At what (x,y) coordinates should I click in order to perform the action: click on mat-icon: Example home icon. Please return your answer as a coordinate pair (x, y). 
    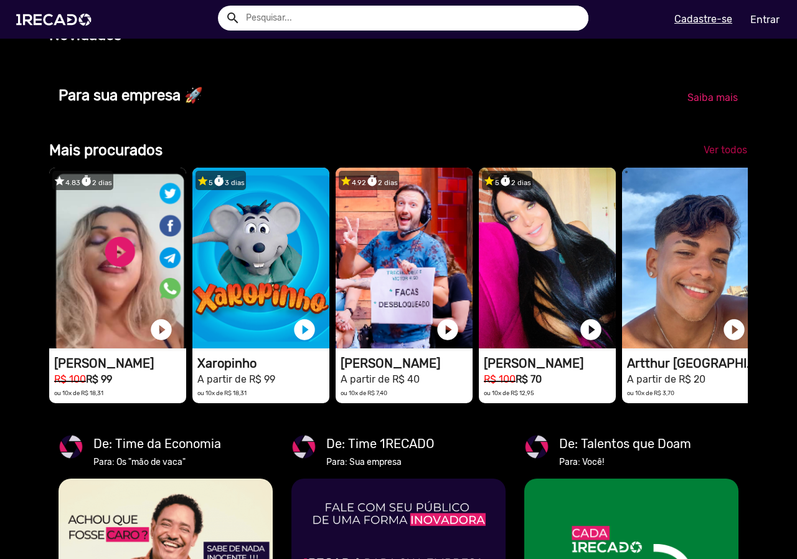
    Looking at the image, I should click on (233, 18).